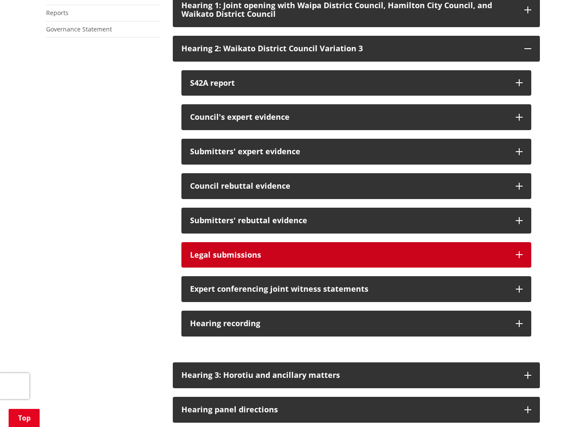 Image resolution: width=586 pixels, height=427 pixels. Describe the element at coordinates (348, 323) in the screenshot. I see `div: Hearing recording` at that location.